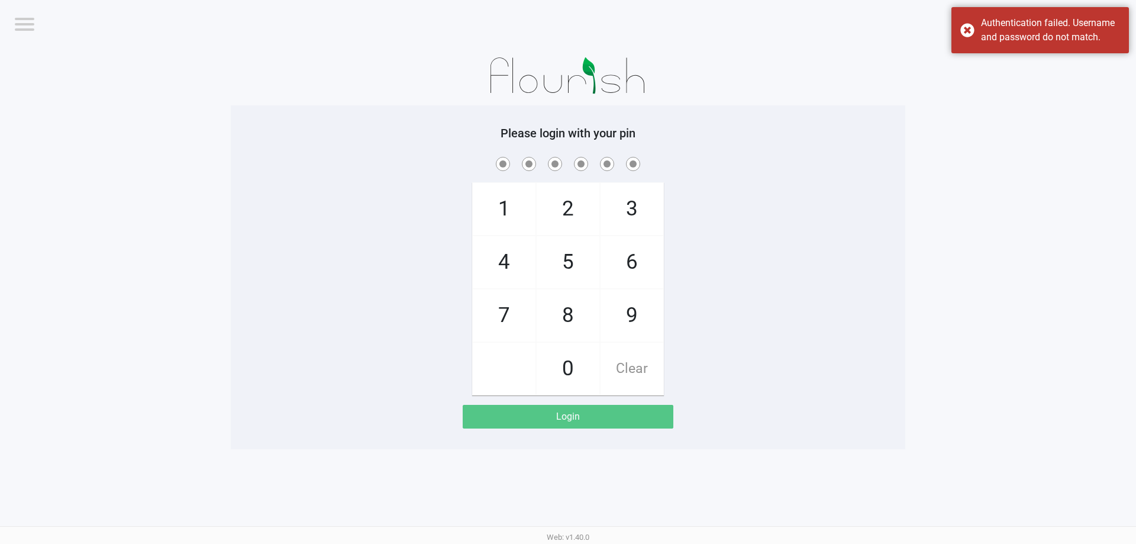 This screenshot has width=1136, height=544. Describe the element at coordinates (504, 262) in the screenshot. I see `span: 4` at that location.